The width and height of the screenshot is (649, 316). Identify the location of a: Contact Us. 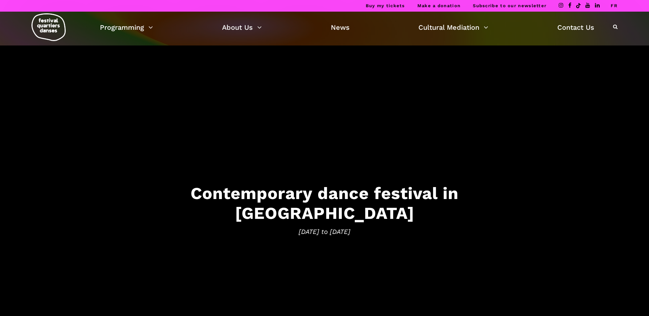
(576, 27).